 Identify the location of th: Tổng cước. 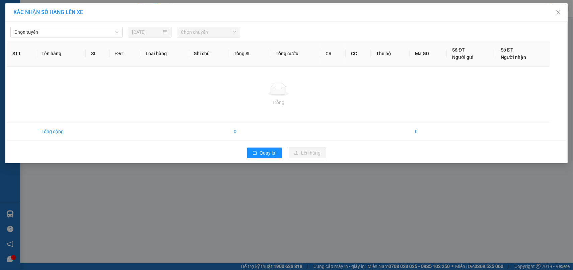
(295, 54).